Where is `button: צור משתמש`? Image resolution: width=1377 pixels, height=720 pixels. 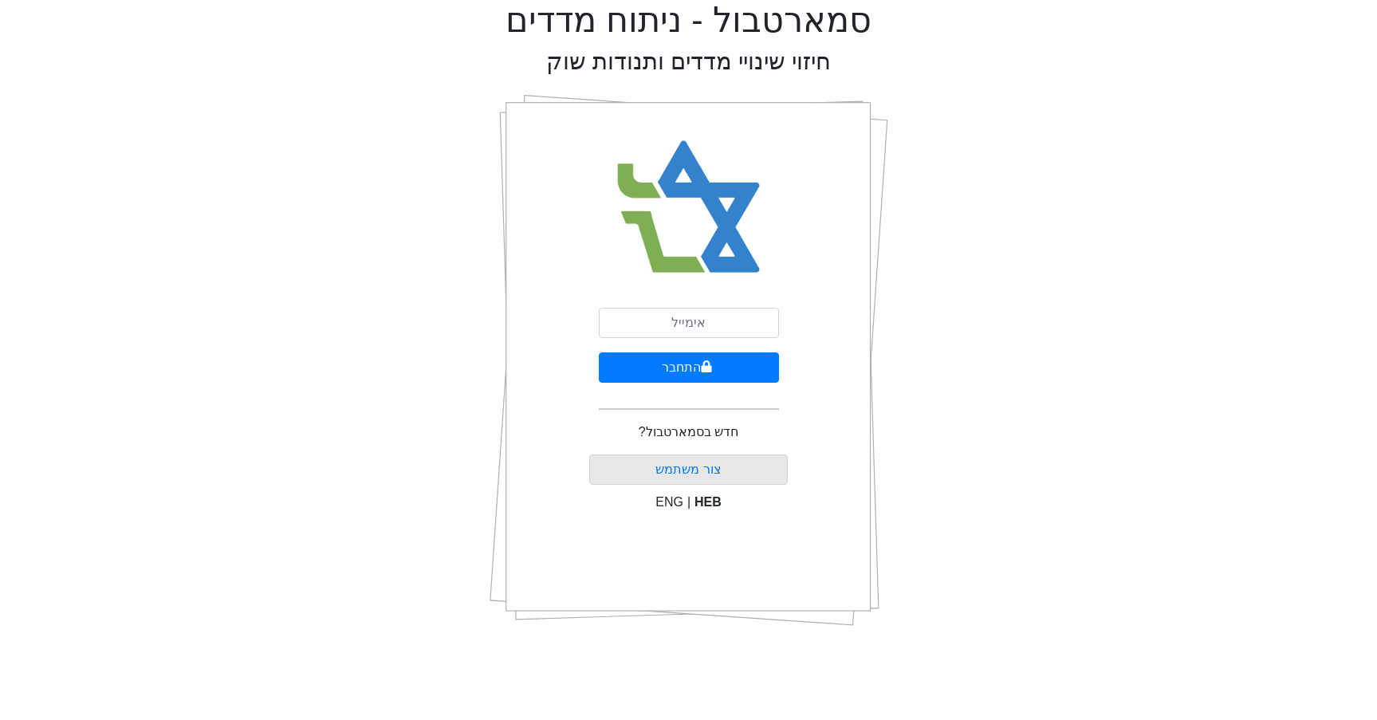
button: צור משתמש is located at coordinates (688, 470).